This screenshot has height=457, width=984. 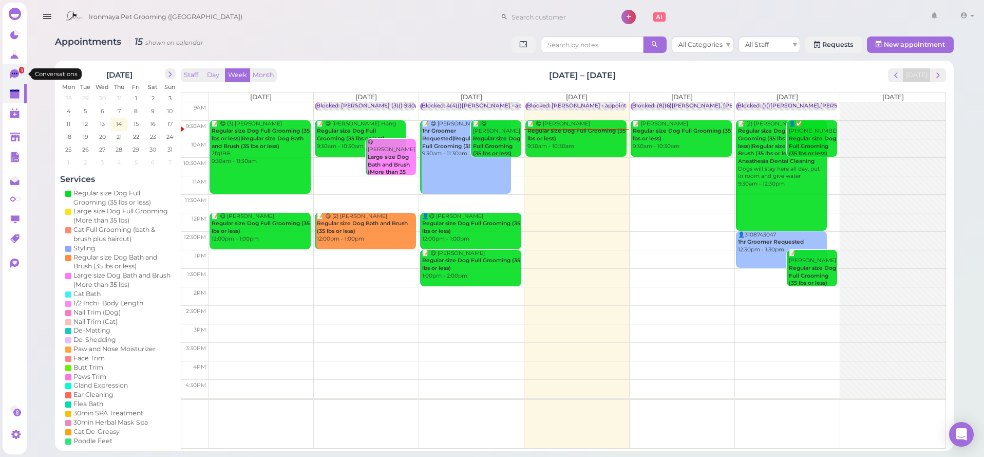 I want to click on button: Day, so click(x=213, y=75).